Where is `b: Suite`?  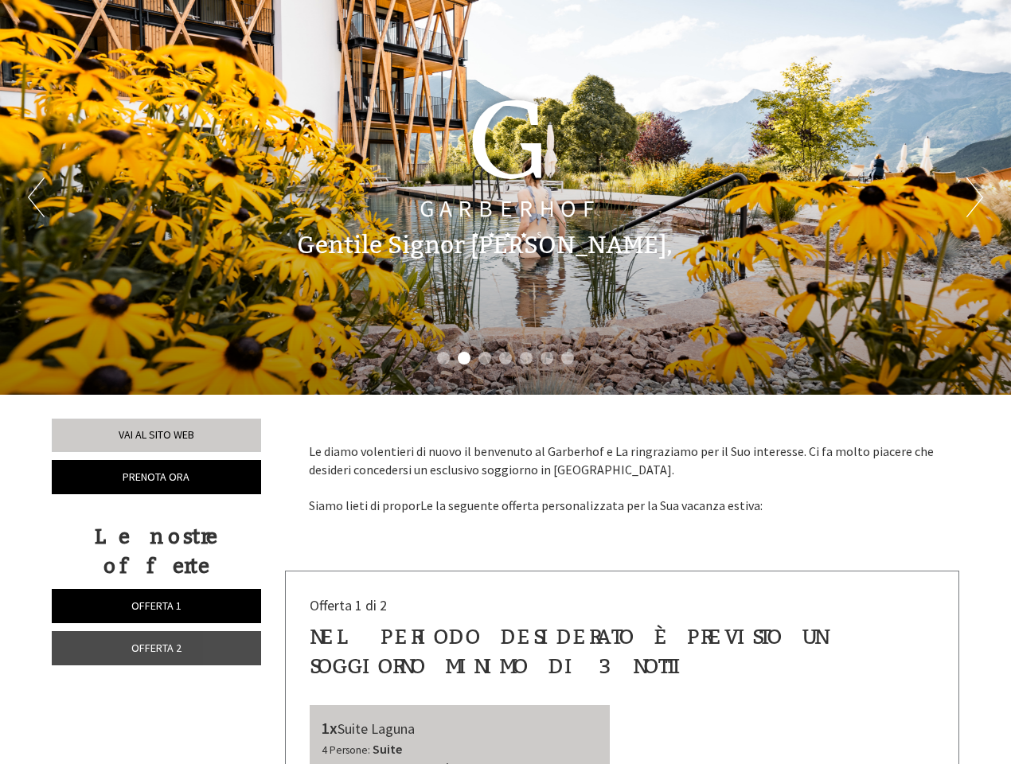
b: Suite is located at coordinates (387, 749).